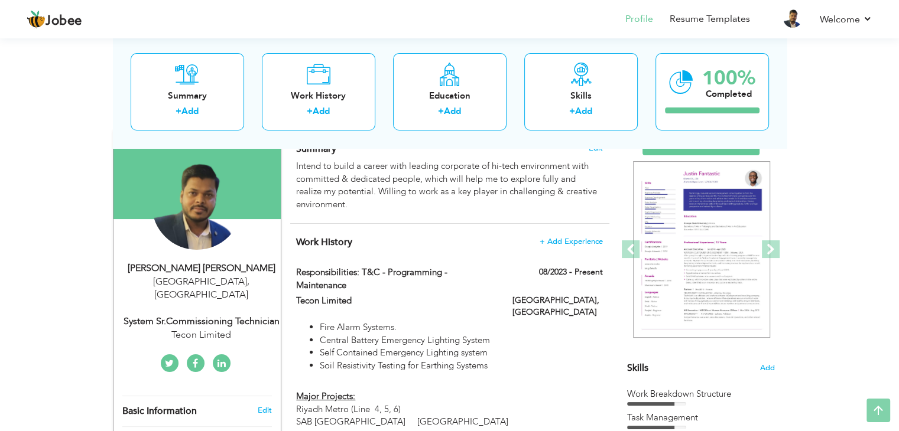 The height and width of the screenshot is (431, 899). Describe the element at coordinates (639, 19) in the screenshot. I see `a: Profile` at that location.